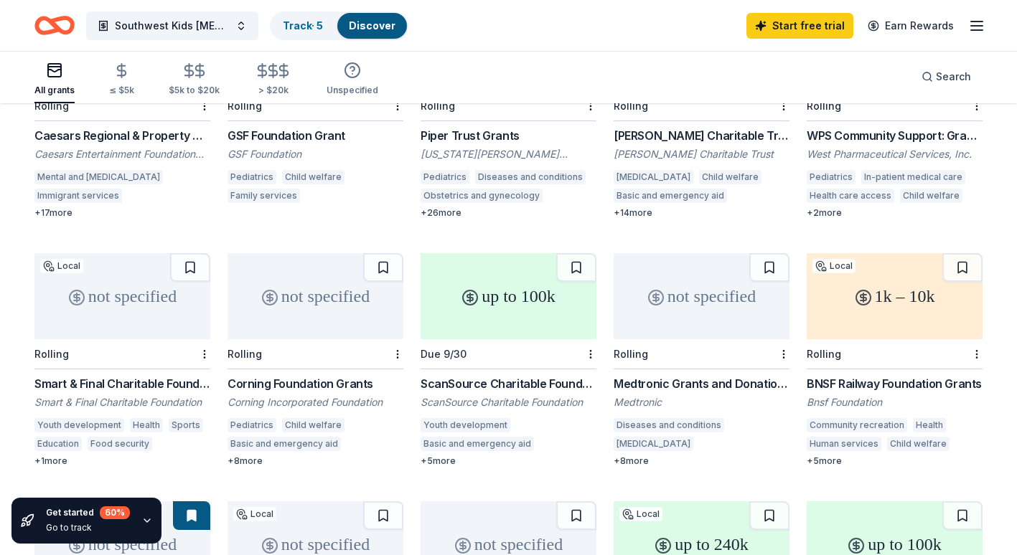 Image resolution: width=1017 pixels, height=555 pixels. Describe the element at coordinates (273, 80) in the screenshot. I see `button: > $20k` at that location.